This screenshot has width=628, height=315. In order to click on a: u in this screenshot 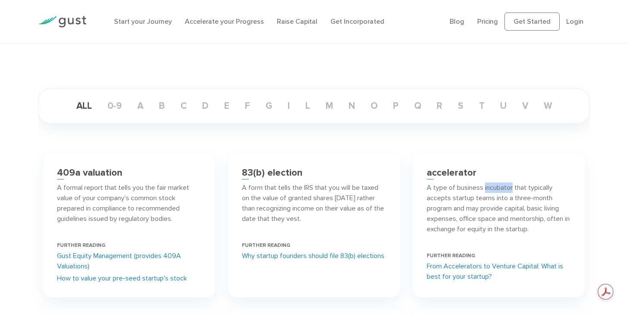, I will do `click(503, 106)`.